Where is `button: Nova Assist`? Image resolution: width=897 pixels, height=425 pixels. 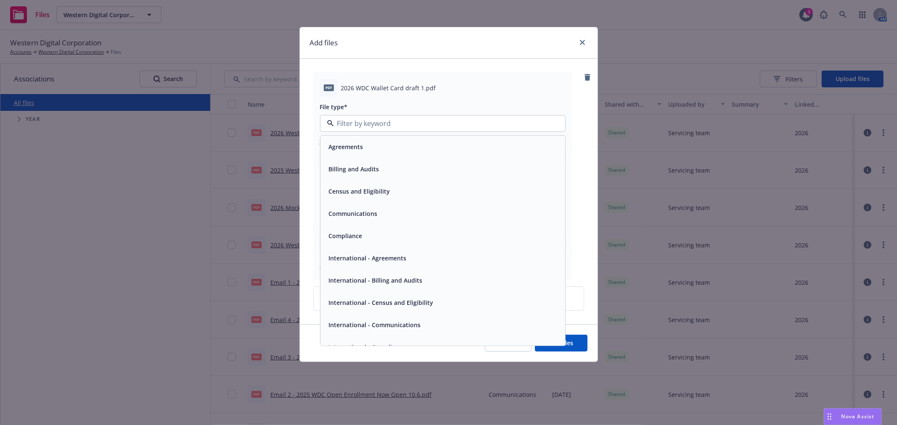
button: Nova Assist is located at coordinates (853, 417).